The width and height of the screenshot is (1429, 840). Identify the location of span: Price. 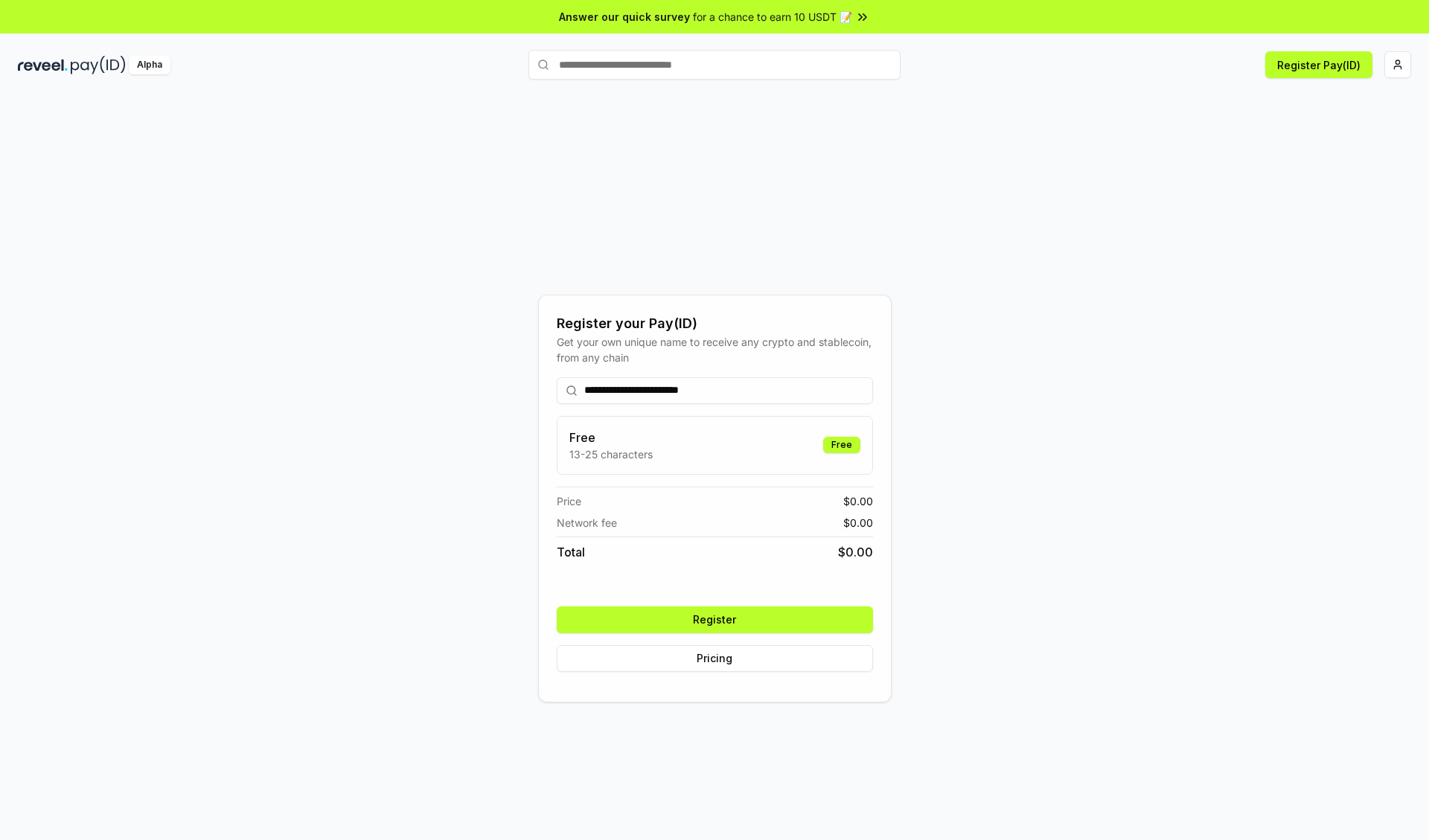
(569, 501).